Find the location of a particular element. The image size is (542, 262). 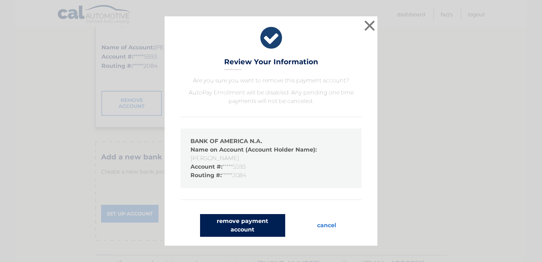

strong: Account #: is located at coordinates (206, 166).